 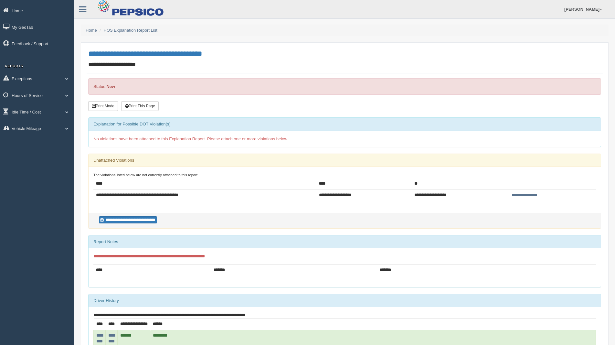 I want to click on div: Unattached Violations, so click(x=344, y=160).